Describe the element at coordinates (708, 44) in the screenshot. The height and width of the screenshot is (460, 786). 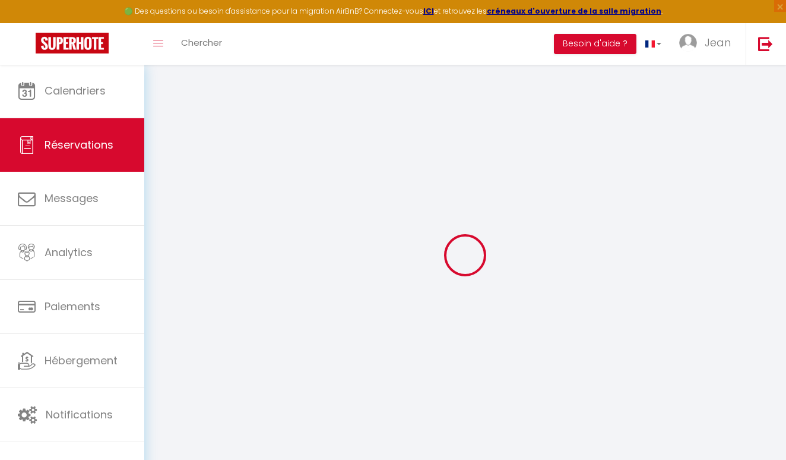
I see `a: ... Jean` at that location.